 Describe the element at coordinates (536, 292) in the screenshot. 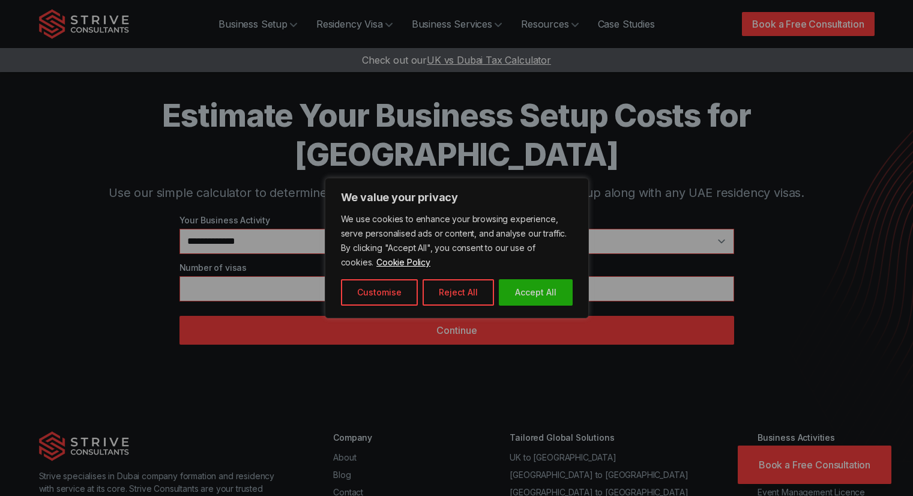

I see `button: Accept All` at that location.